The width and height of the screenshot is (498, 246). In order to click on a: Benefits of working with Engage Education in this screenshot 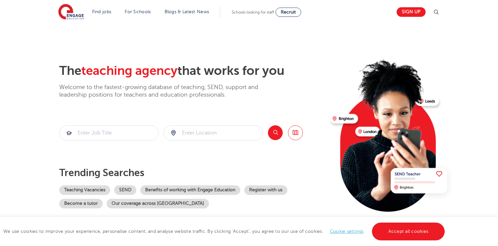, I will do `click(190, 190)`.